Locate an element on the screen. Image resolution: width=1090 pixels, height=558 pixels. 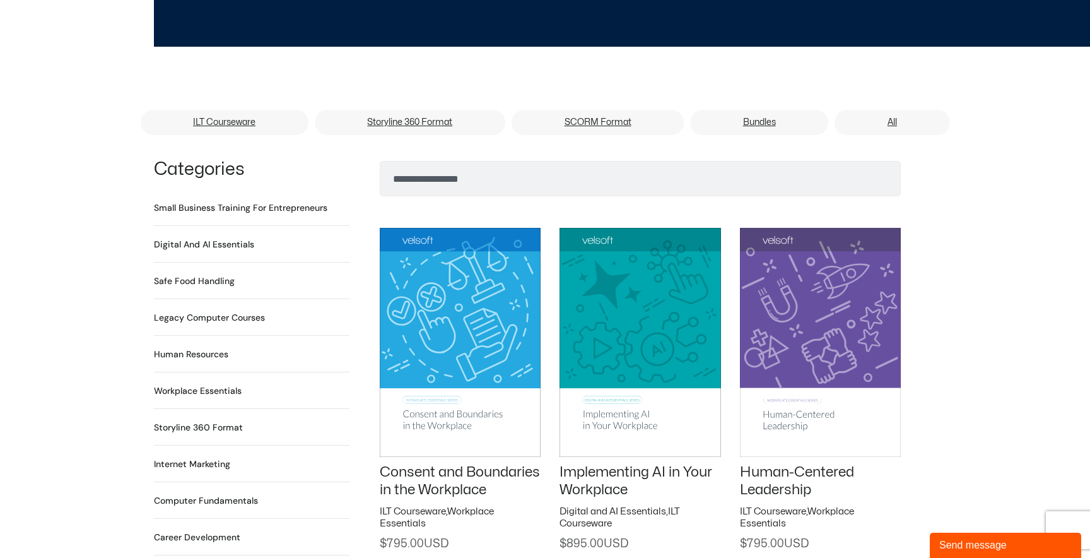
a: Human-Centered Leadership is located at coordinates (797, 481).